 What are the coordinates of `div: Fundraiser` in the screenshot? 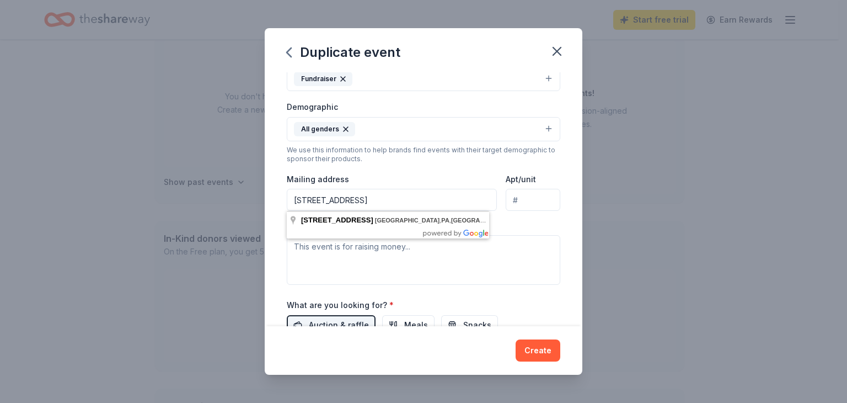 It's located at (323, 79).